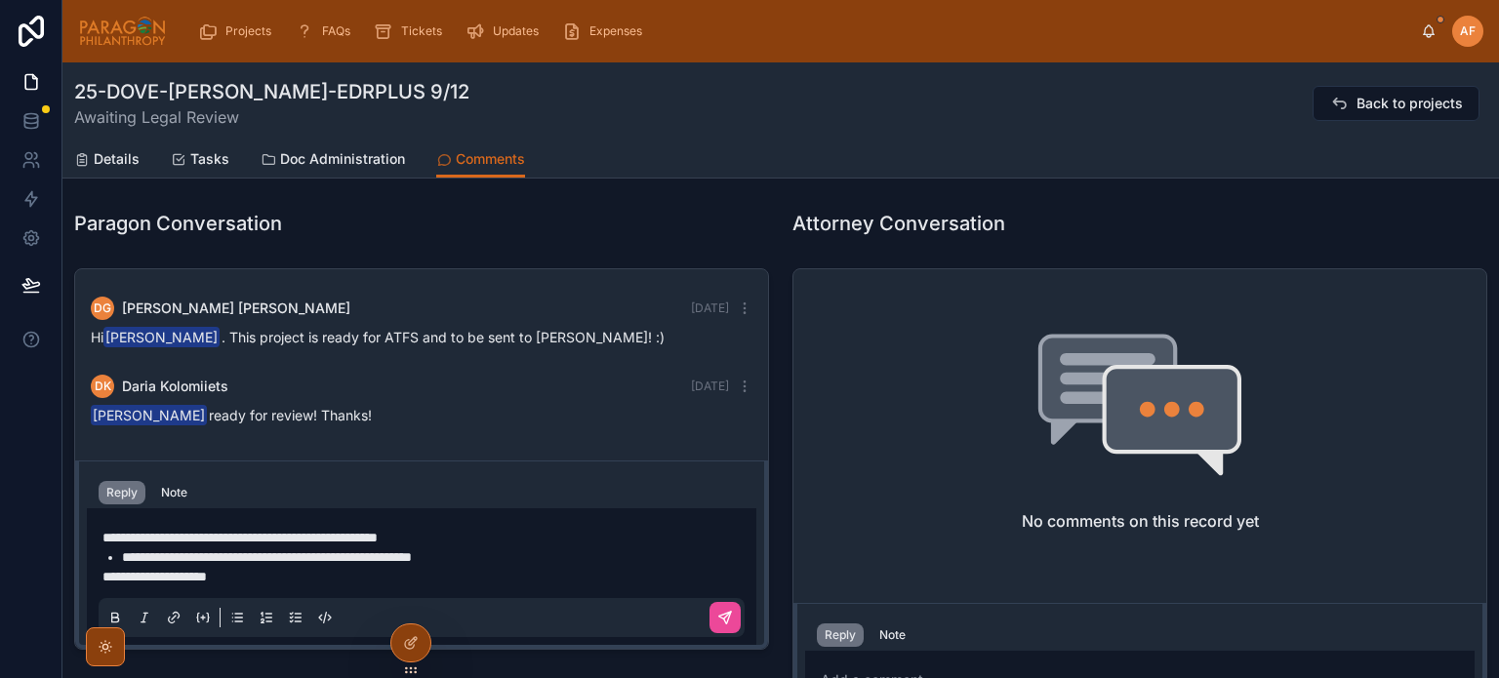  Describe the element at coordinates (238, 31) in the screenshot. I see `a: Projects` at that location.